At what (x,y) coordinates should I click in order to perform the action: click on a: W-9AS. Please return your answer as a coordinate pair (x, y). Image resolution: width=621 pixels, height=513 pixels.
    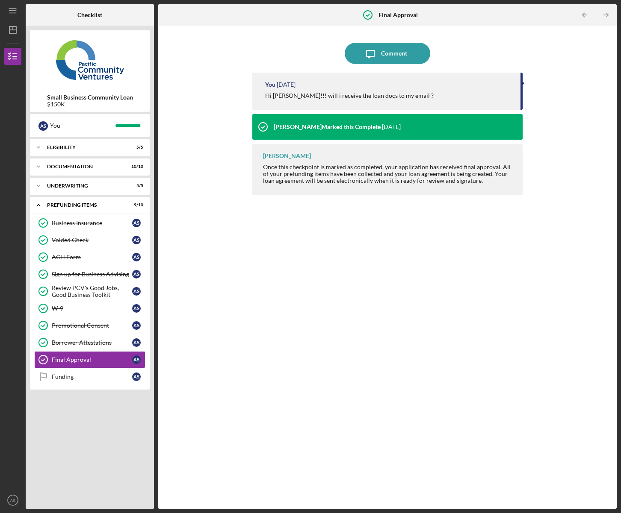
    Looking at the image, I should click on (90, 309).